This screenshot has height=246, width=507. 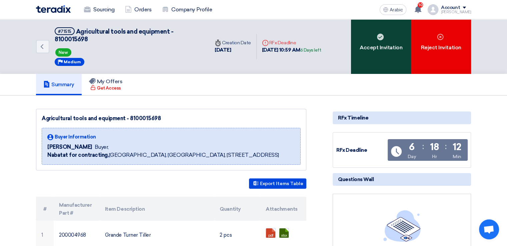 What do you see at coordinates (396, 10) in the screenshot?
I see `font: Arabic` at bounding box center [396, 10].